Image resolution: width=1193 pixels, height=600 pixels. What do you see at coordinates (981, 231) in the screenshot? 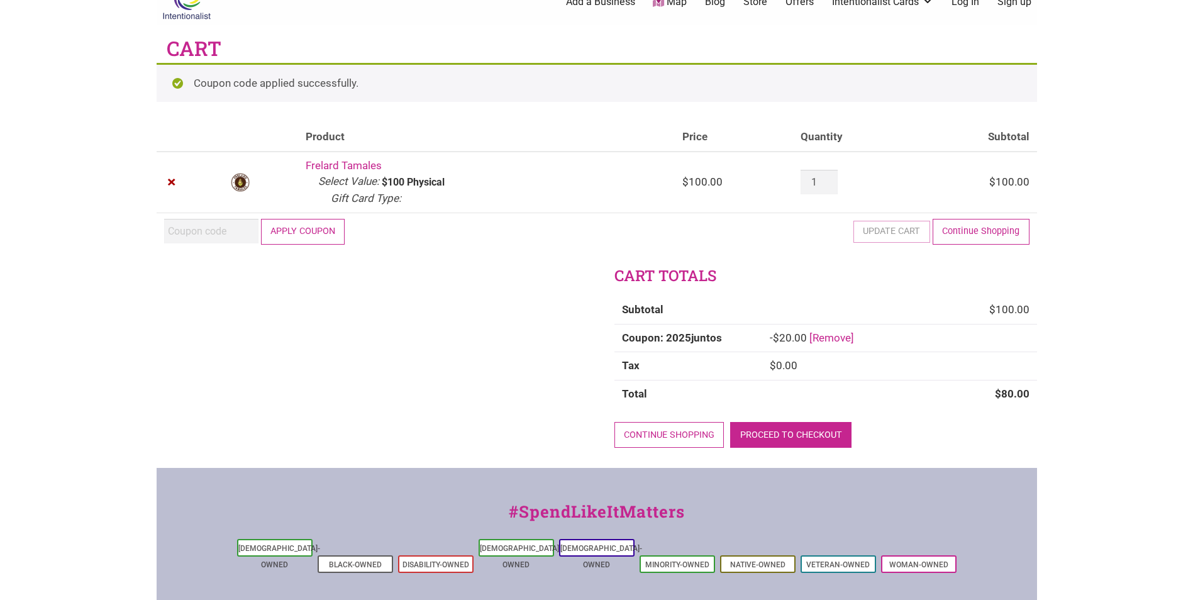
I see `a: Continue Shopping` at bounding box center [981, 231].